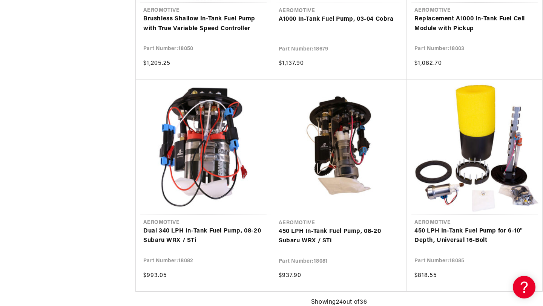 This screenshot has height=306, width=543. I want to click on a: 450 LPH In-Tank Fuel Pump for 6-10" Depth, Universal 16-Bolt, so click(474, 236).